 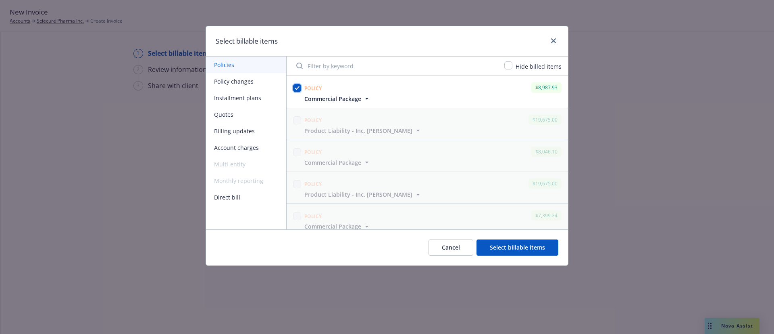 What do you see at coordinates (246, 98) in the screenshot?
I see `button: Installment plans` at bounding box center [246, 98].